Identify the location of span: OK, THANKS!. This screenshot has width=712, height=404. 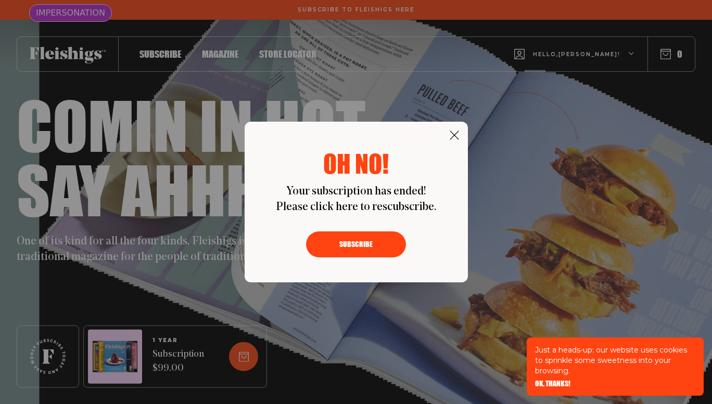
(553, 384).